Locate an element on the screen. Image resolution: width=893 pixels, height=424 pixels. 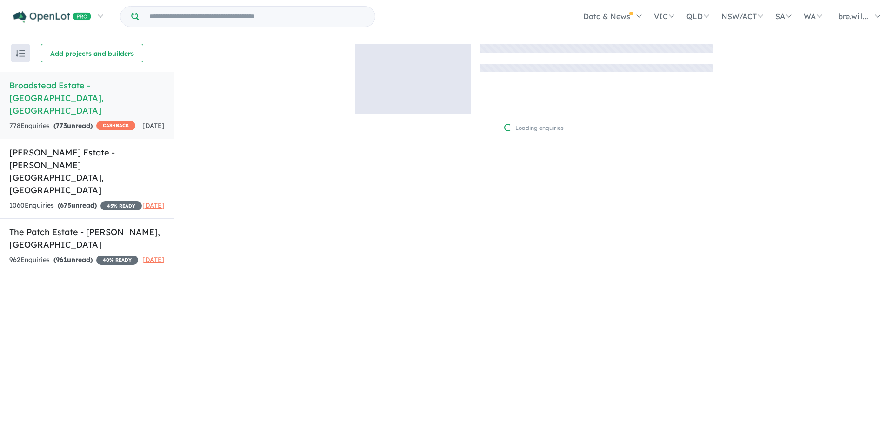
img: sort.svg is located at coordinates (20, 53).